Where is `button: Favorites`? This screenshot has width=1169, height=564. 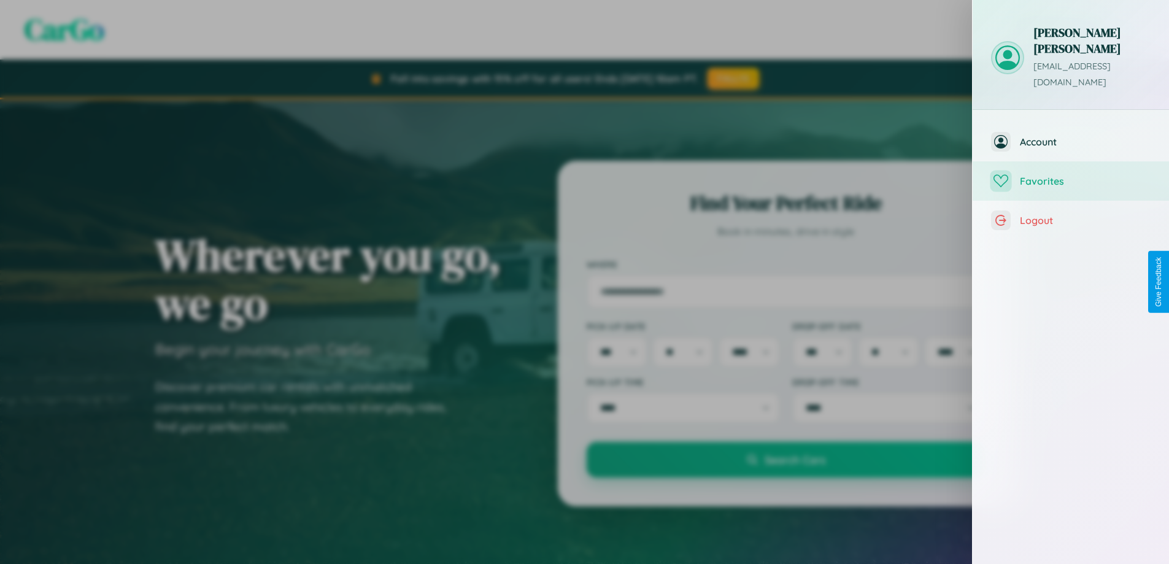
button: Favorites is located at coordinates (1071, 181).